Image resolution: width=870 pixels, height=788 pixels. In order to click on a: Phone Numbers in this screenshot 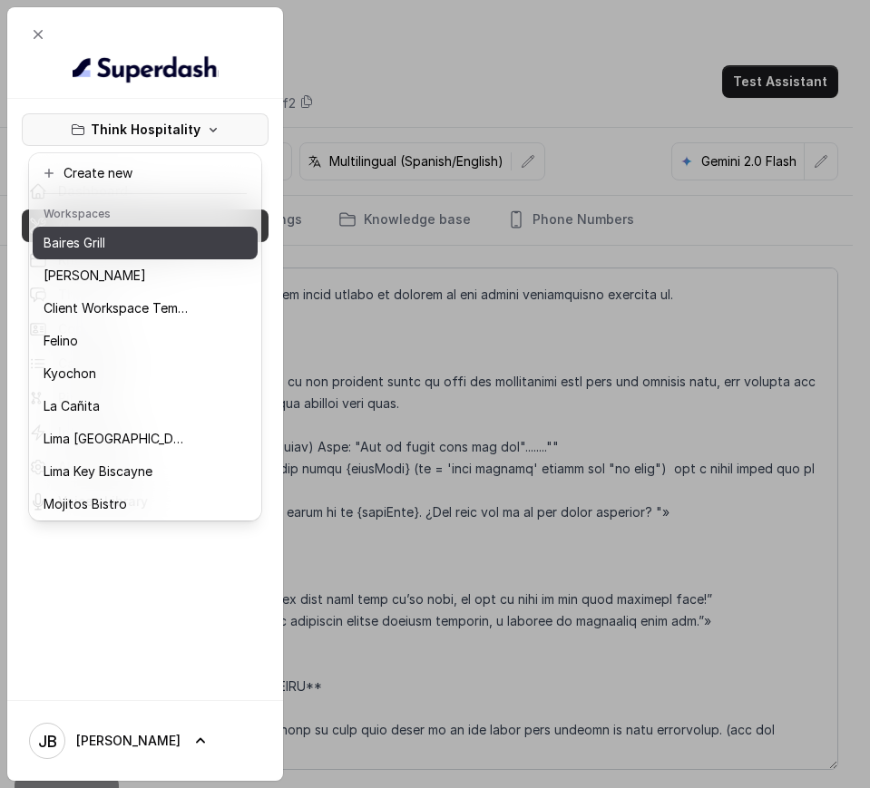, I will do `click(571, 220)`.